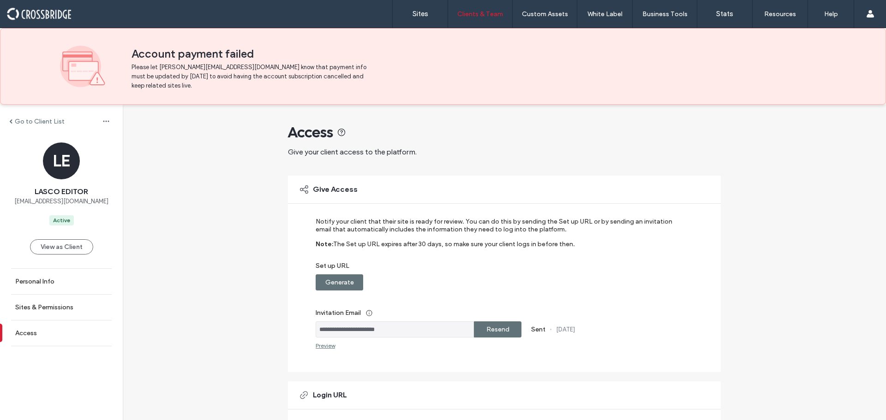 The height and width of the screenshot is (420, 886). What do you see at coordinates (44, 307) in the screenshot?
I see `label: Sites & Permissions` at bounding box center [44, 307].